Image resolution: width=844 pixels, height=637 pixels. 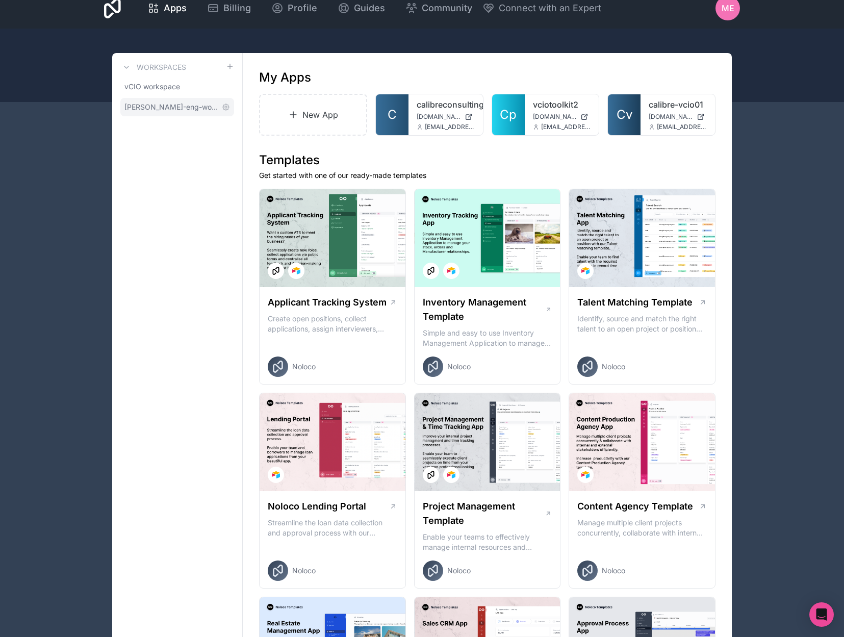 What do you see at coordinates (327, 303) in the screenshot?
I see `h1: Applicant Tracking System` at bounding box center [327, 303].